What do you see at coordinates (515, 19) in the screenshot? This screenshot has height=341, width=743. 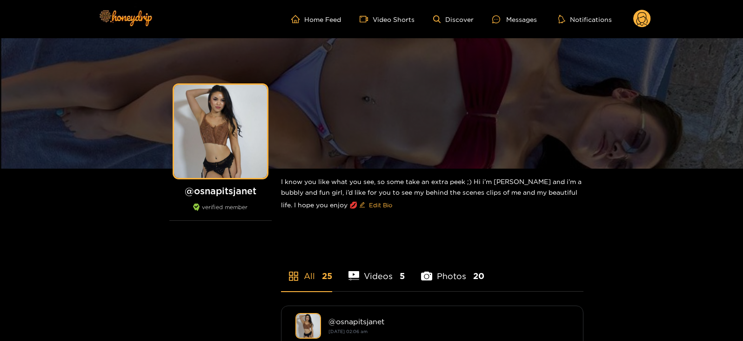 I see `div: Messages` at bounding box center [515, 19].